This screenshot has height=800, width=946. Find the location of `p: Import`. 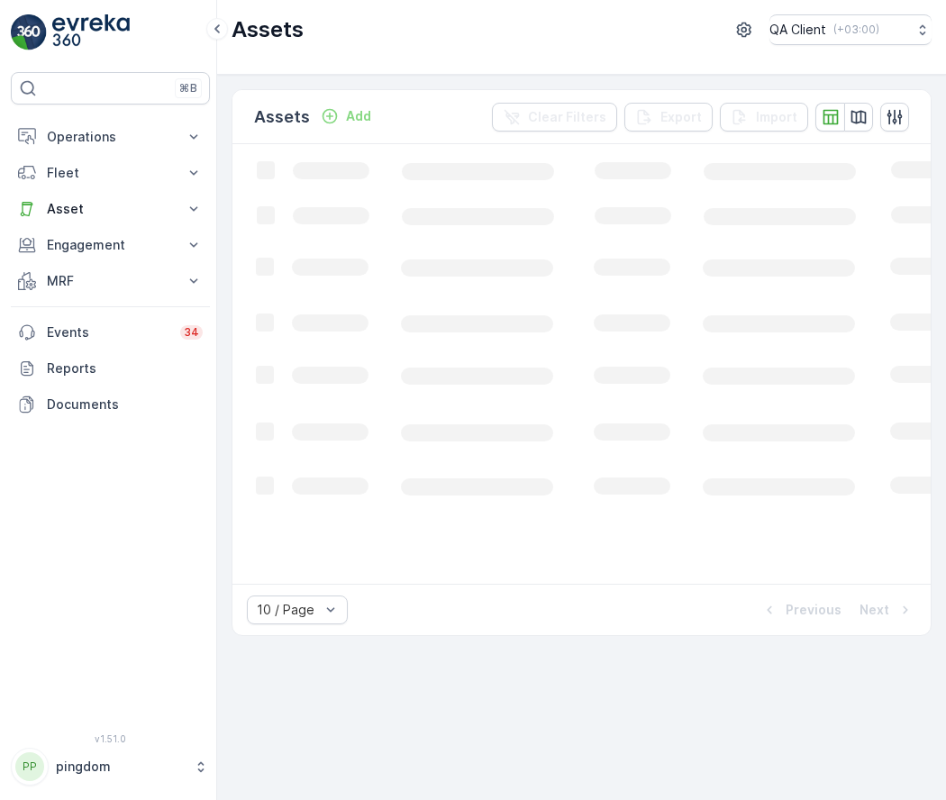

p: Import is located at coordinates (777, 117).